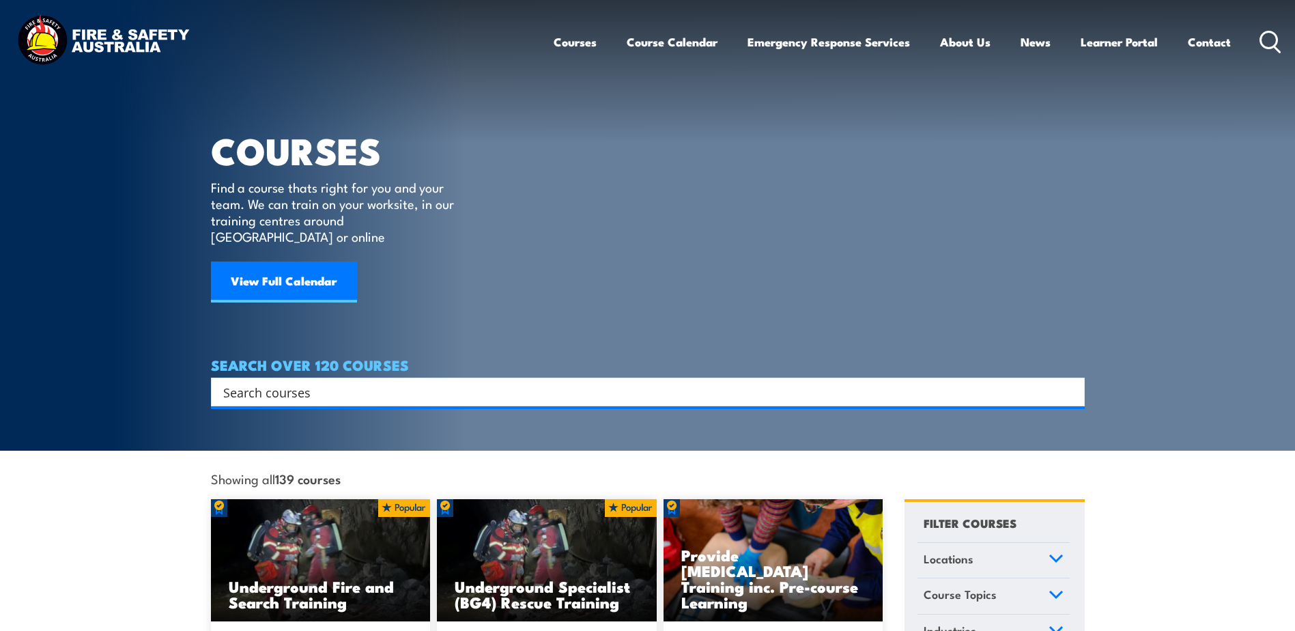 The image size is (1295, 631). I want to click on a: Emergency Response Services, so click(829, 42).